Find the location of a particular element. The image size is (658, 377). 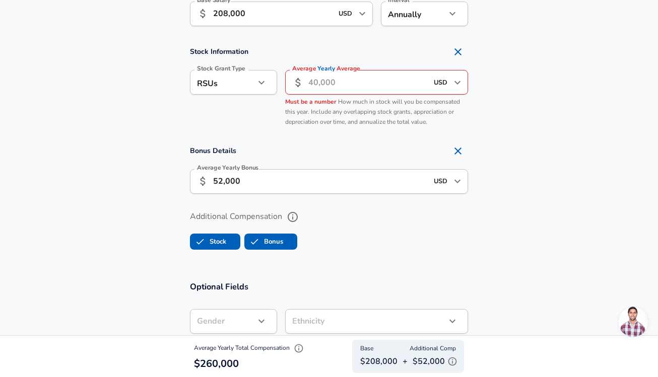

span: Base is located at coordinates (367, 349).